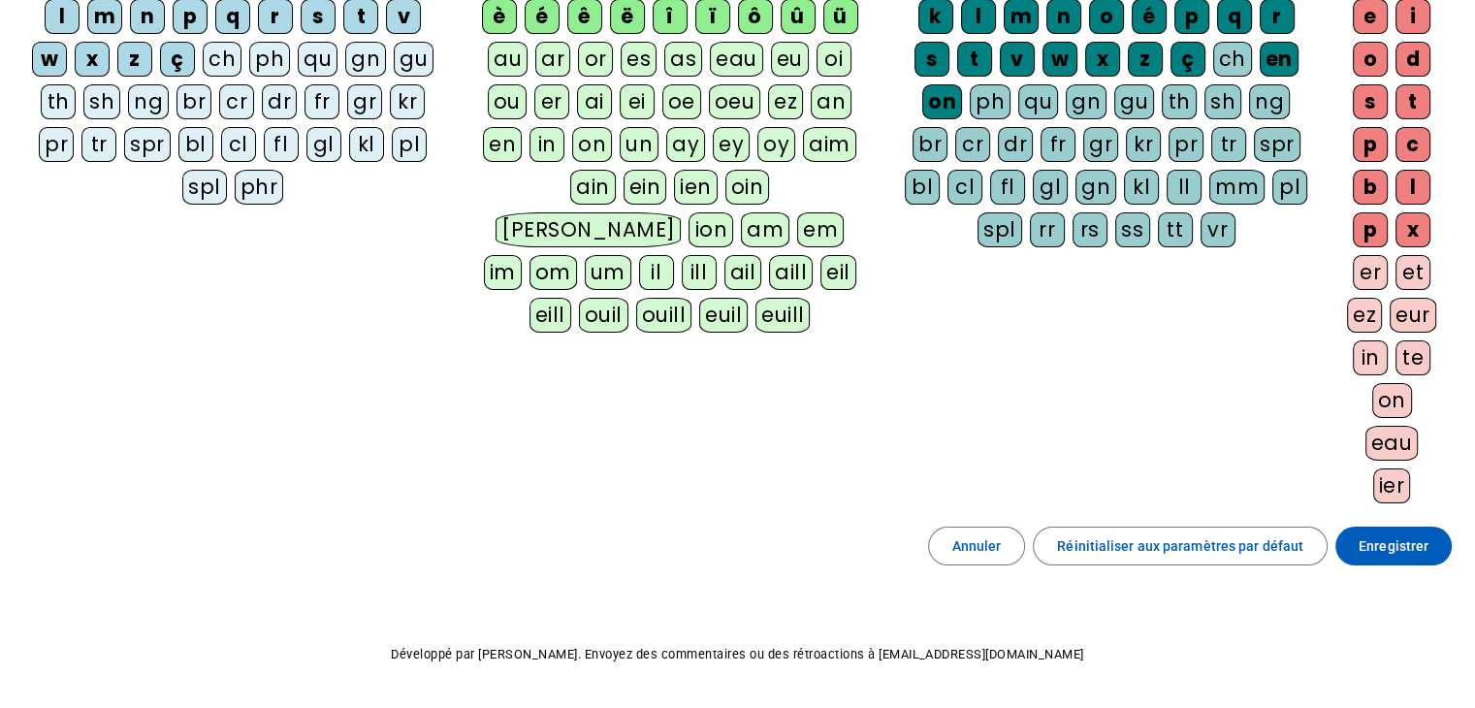 This screenshot has width=1475, height=708. Describe the element at coordinates (723, 315) in the screenshot. I see `div: euil` at that location.